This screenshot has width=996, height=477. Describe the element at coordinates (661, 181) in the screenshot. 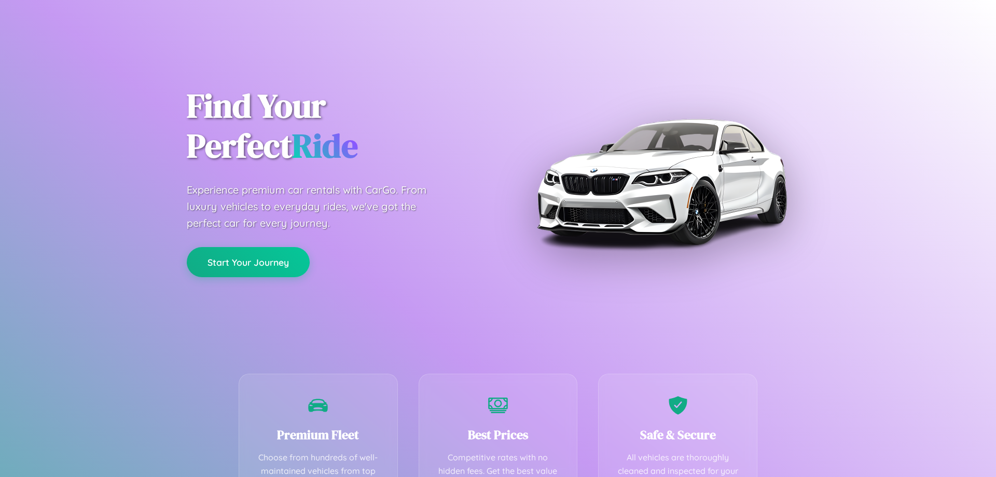

I see `img: Premium BMW car rental vehicle` at that location.